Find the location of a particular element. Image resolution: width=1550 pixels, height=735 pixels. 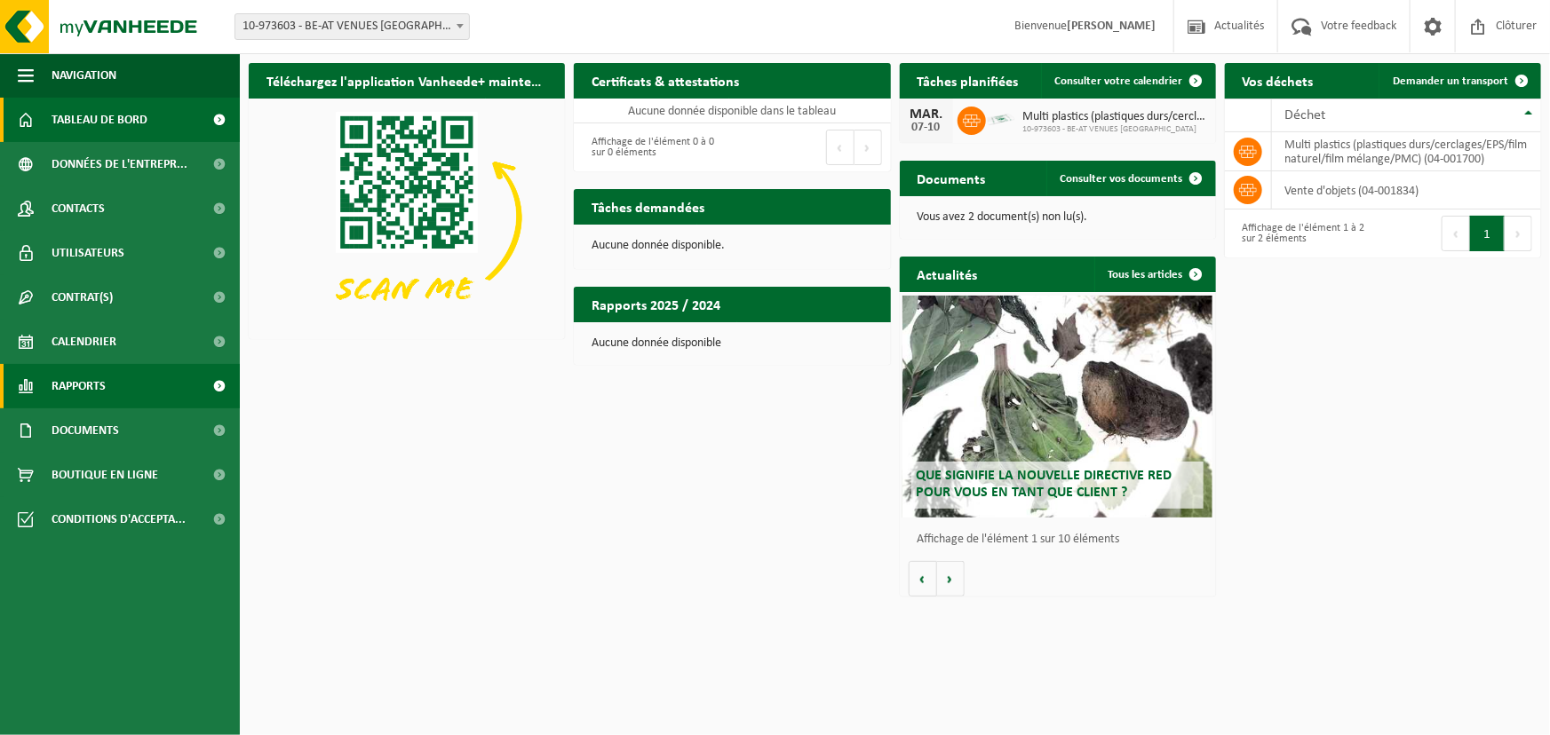

span: Navigation is located at coordinates (83, 75).